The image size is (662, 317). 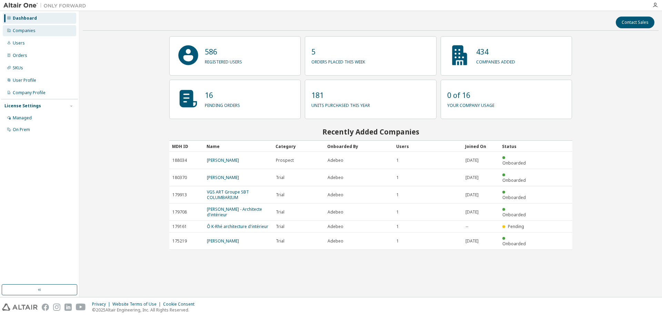 I want to click on p: orders placed this week, so click(x=338, y=61).